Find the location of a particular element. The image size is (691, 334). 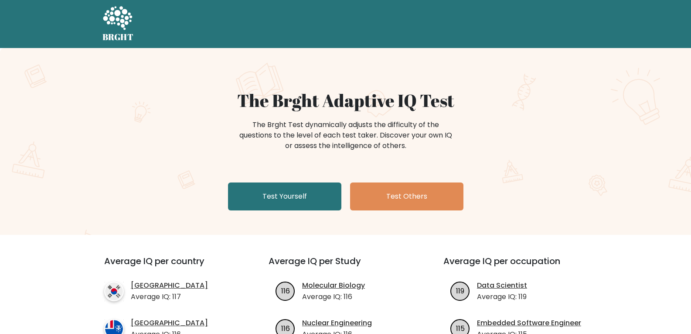

a: Test Others is located at coordinates (407, 196).